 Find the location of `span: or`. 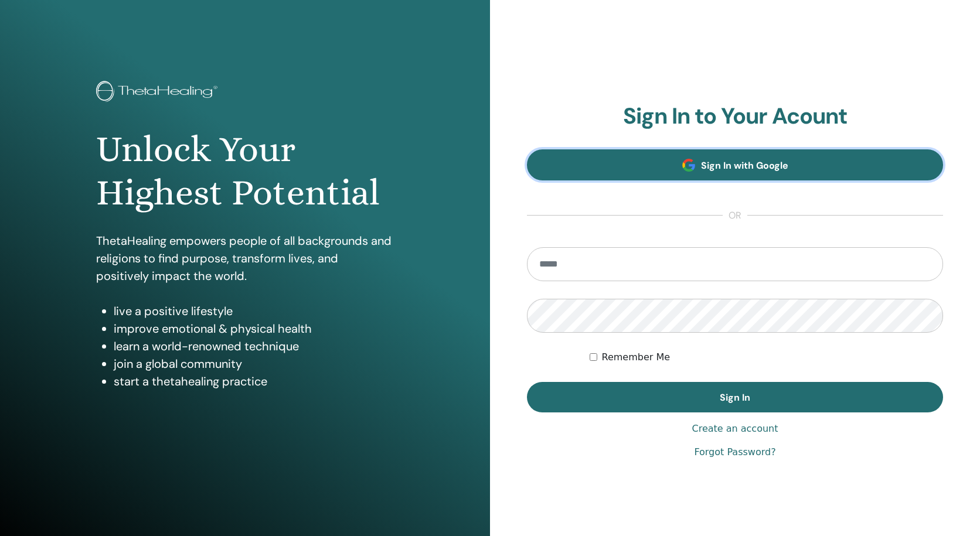

span: or is located at coordinates (735, 216).